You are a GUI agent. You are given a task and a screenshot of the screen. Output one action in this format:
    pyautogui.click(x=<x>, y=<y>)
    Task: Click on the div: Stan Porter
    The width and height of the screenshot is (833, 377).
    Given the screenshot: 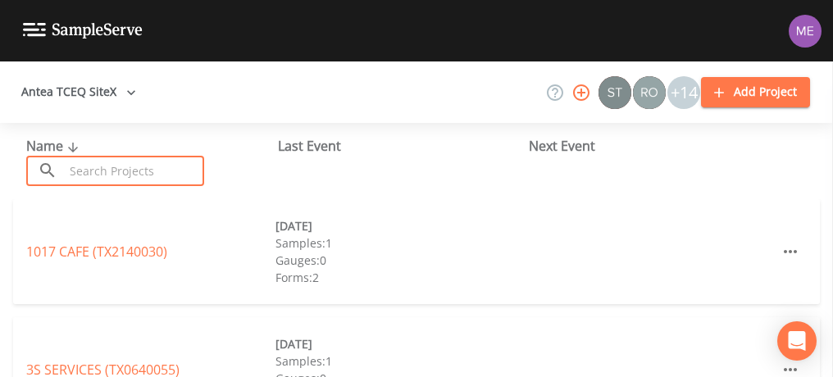 What is the action you would take?
    pyautogui.click(x=615, y=93)
    